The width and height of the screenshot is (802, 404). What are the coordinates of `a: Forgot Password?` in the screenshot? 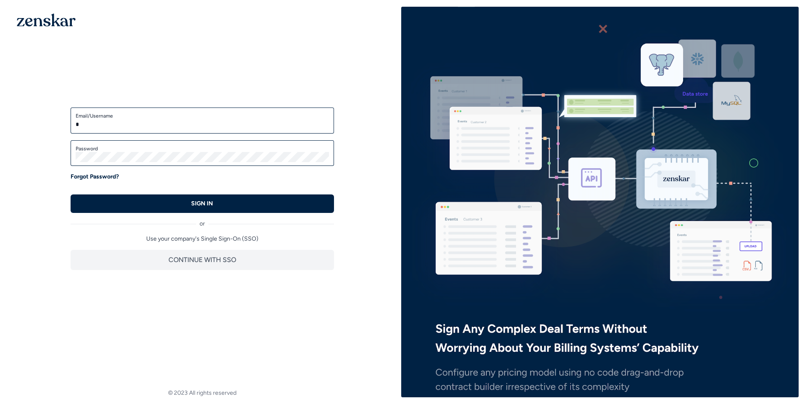 It's located at (95, 177).